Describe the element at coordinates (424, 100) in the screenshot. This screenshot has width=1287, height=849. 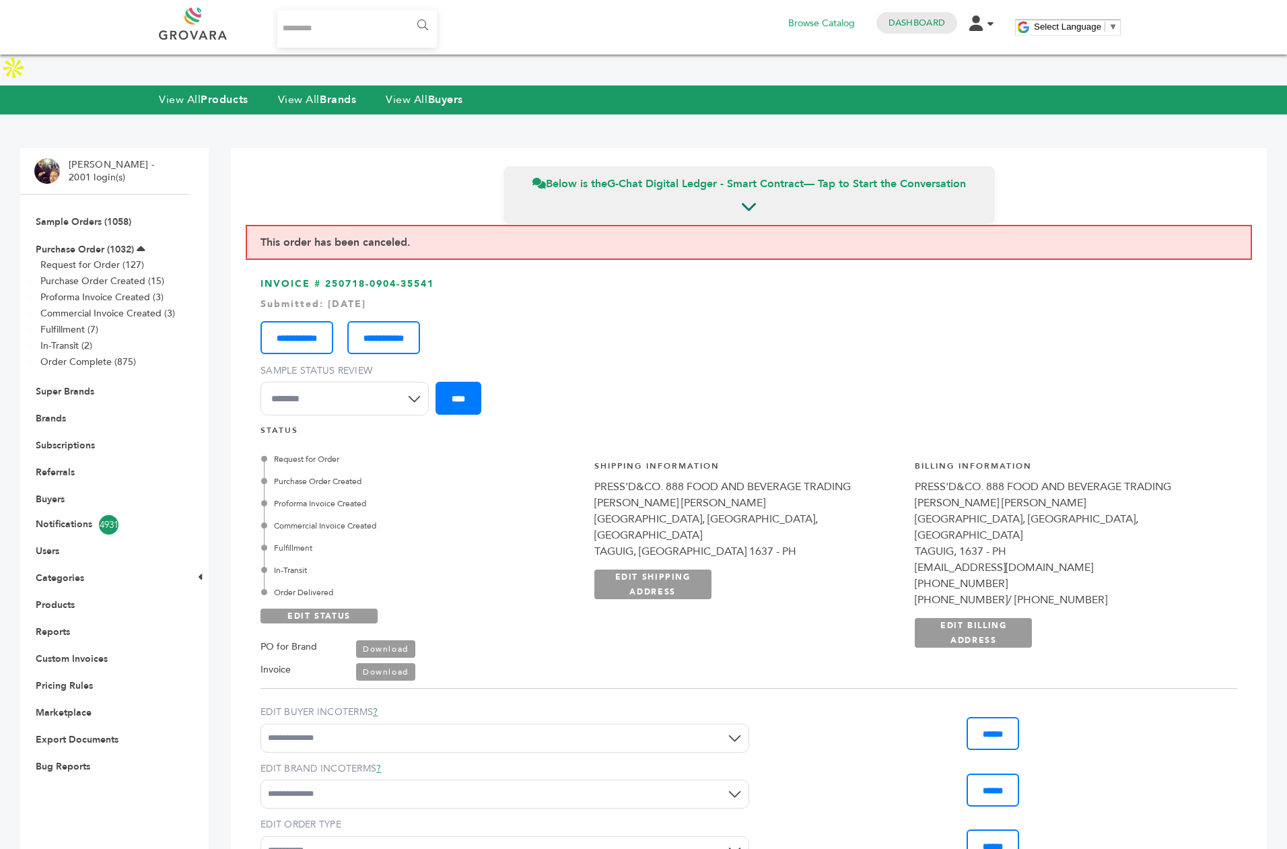
I see `a: View AllBuyers` at that location.